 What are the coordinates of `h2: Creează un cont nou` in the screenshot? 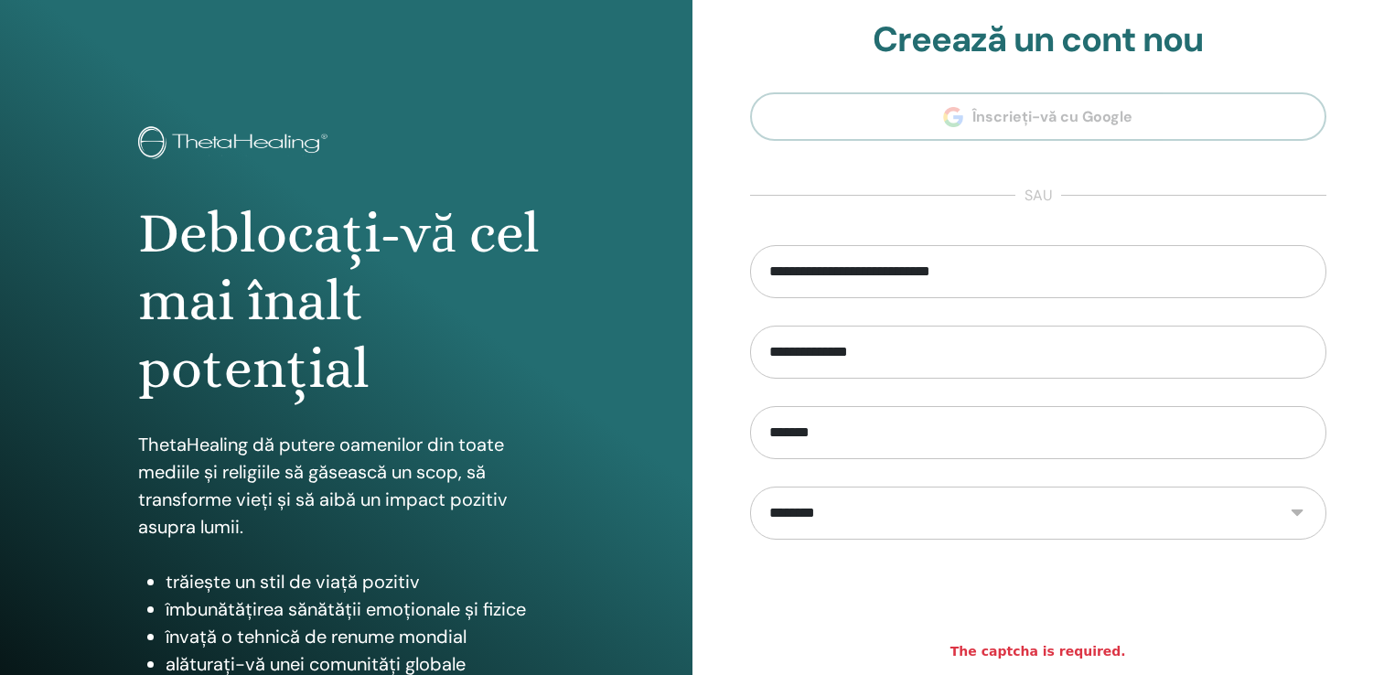 It's located at (1038, 40).